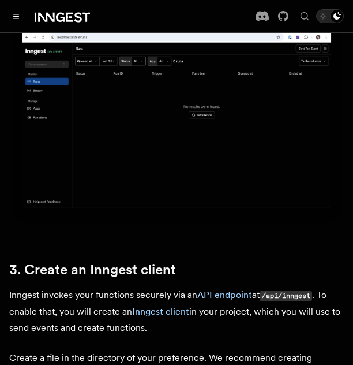 The width and height of the screenshot is (353, 365). Describe the element at coordinates (177, 119) in the screenshot. I see `img: Inngest Dev Server's 'Runs' tab with no data` at that location.